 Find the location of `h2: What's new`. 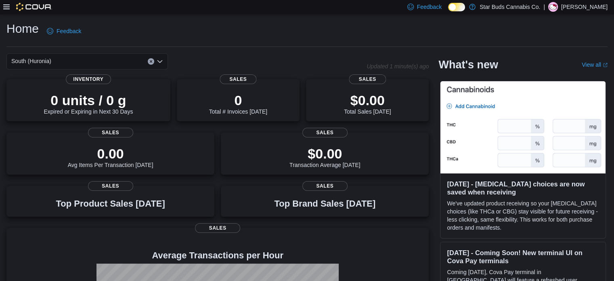

h2: What's new is located at coordinates (468, 65).